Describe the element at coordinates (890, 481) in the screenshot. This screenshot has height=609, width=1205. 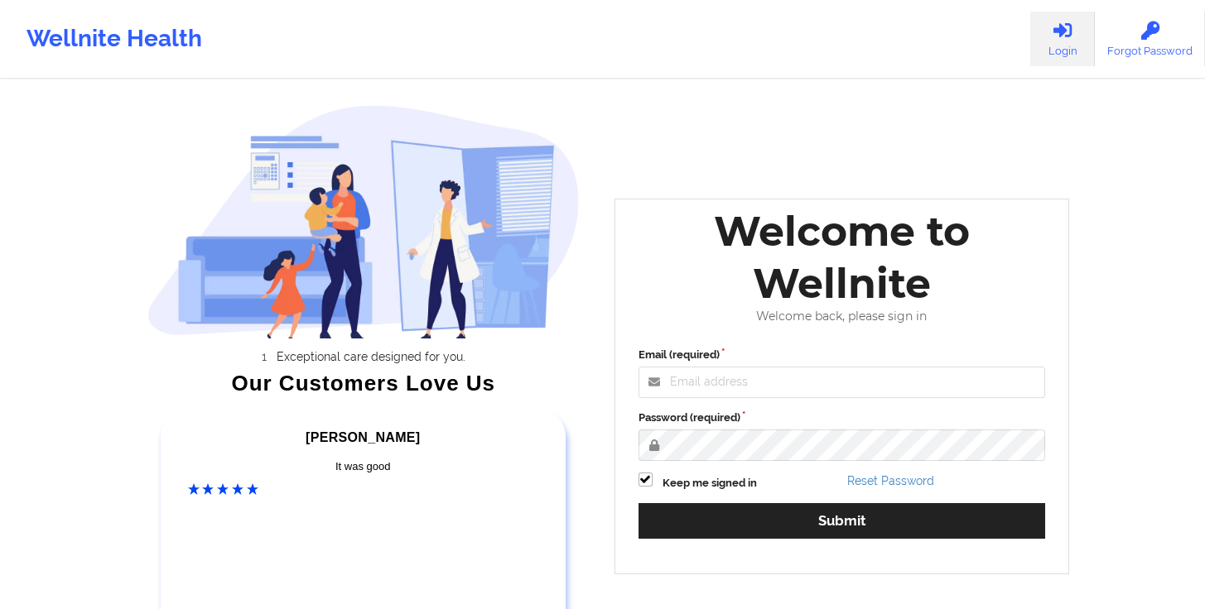
I see `a: Reset Password` at that location.